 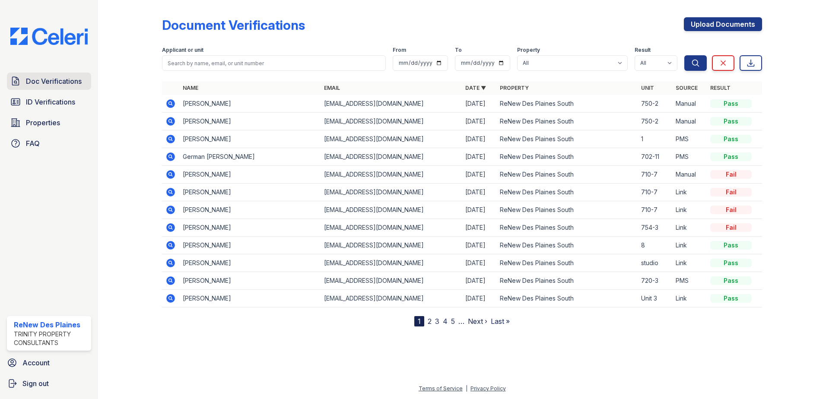 What do you see at coordinates (690, 157) in the screenshot?
I see `td: PMS` at bounding box center [690, 157].